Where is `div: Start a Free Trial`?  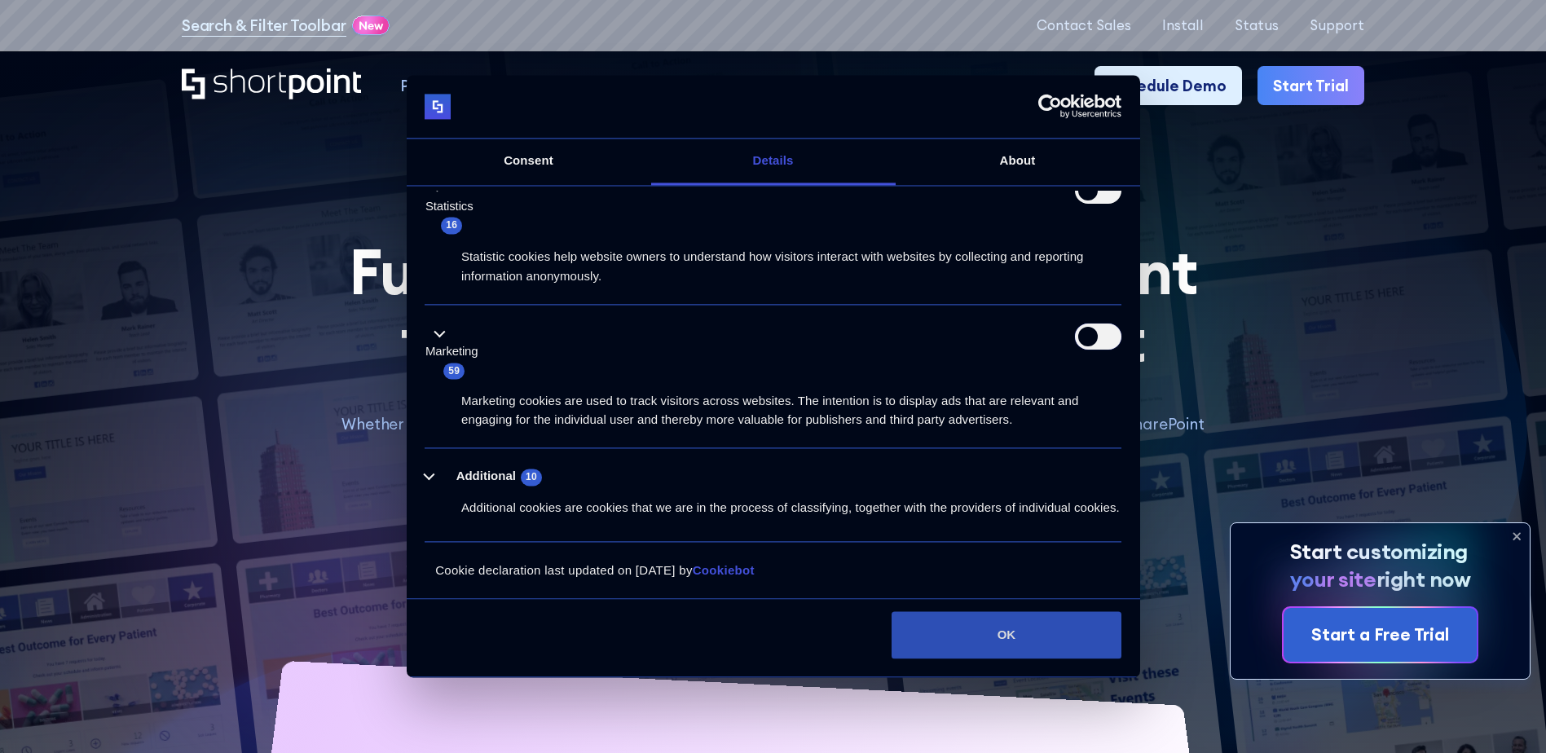 div: Start a Free Trial is located at coordinates (1380, 635).